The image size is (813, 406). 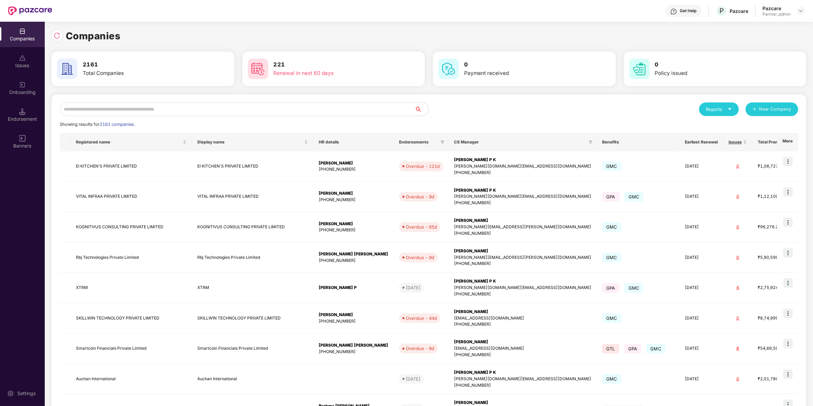 I want to click on div: ₹1,08,727.56, so click(x=774, y=166).